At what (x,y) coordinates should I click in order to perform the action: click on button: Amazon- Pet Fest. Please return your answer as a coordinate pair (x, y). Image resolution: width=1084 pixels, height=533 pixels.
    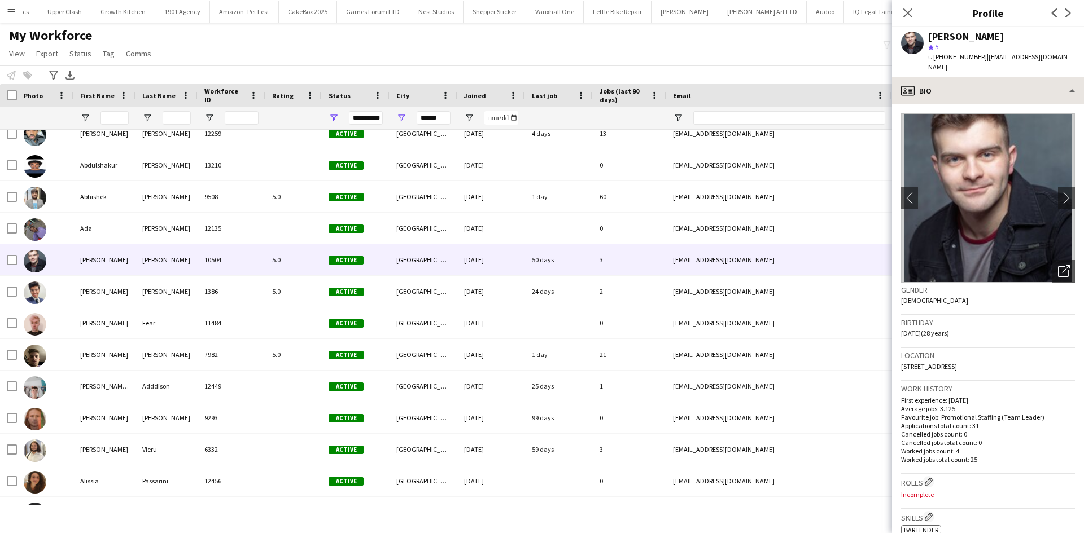
    Looking at the image, I should click on (244, 11).